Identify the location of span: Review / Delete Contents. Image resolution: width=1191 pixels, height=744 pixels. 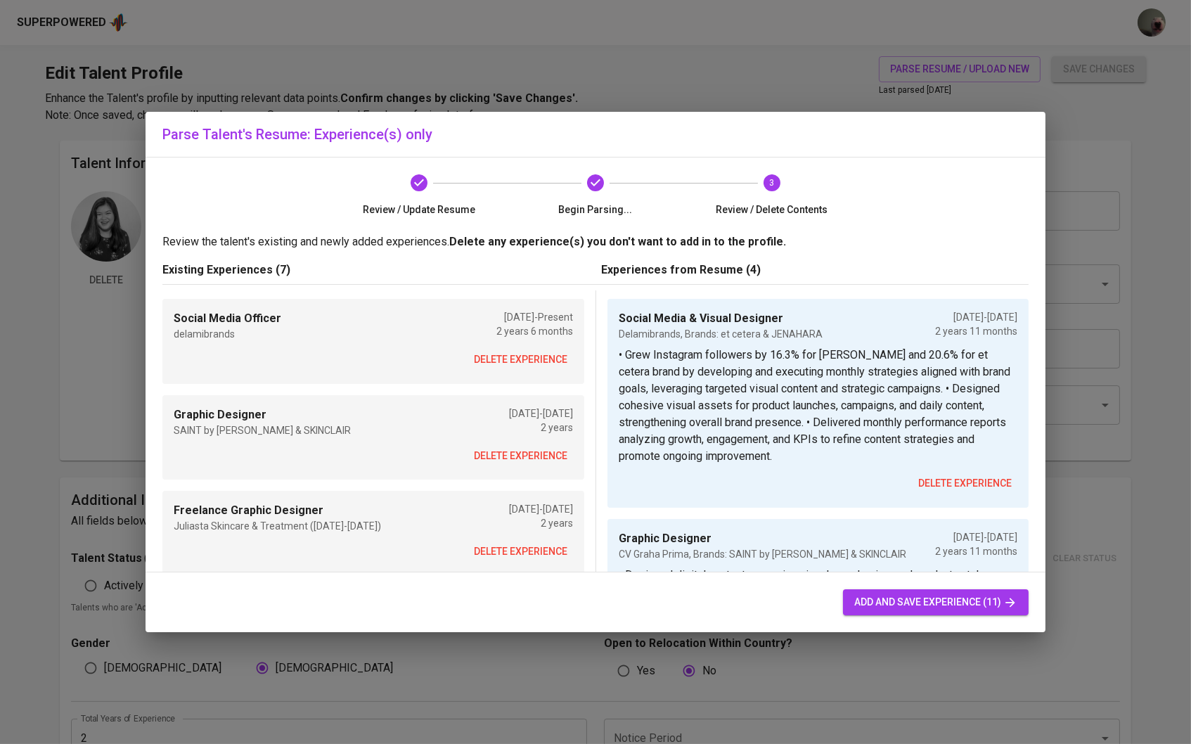
(771, 209).